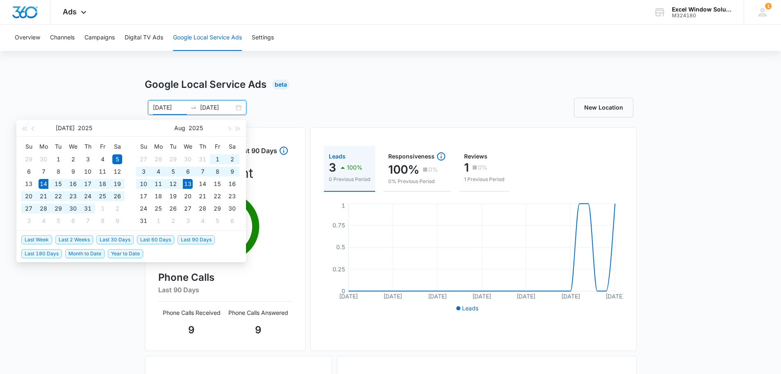 The width and height of the screenshot is (781, 374). What do you see at coordinates (173, 208) in the screenshot?
I see `td: 2025-08-26` at bounding box center [173, 208].